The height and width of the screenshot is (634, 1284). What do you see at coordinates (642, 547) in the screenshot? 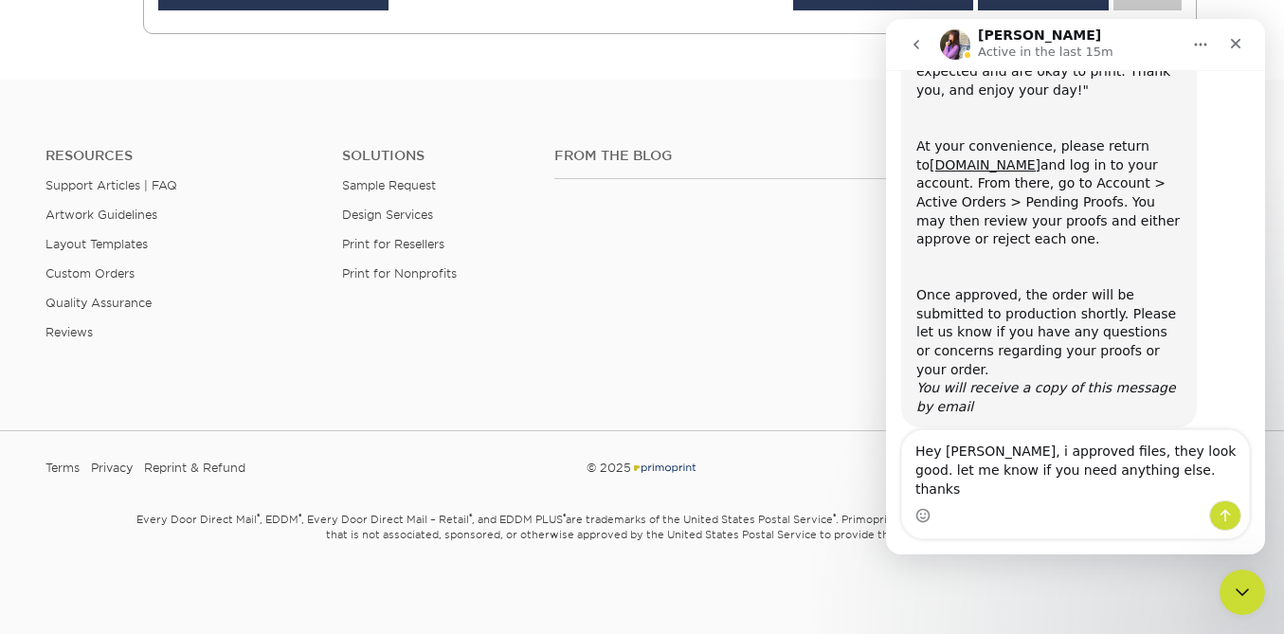
I see `small: Every Door Direct Mail , EDDM , Every Door Direct Mail – Retail , and EDDM PLUS are trademarks of...` at bounding box center [642, 547].